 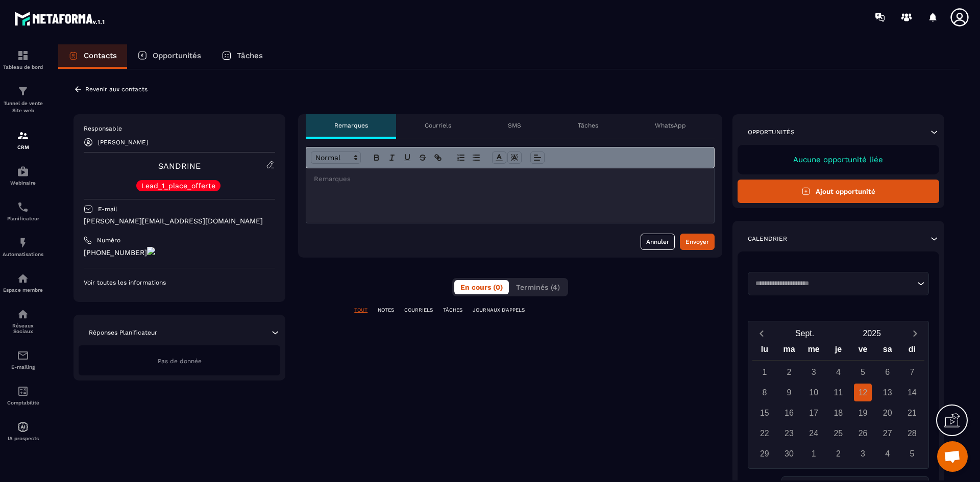 What do you see at coordinates (92, 57) in the screenshot?
I see `a: Contacts` at bounding box center [92, 57].